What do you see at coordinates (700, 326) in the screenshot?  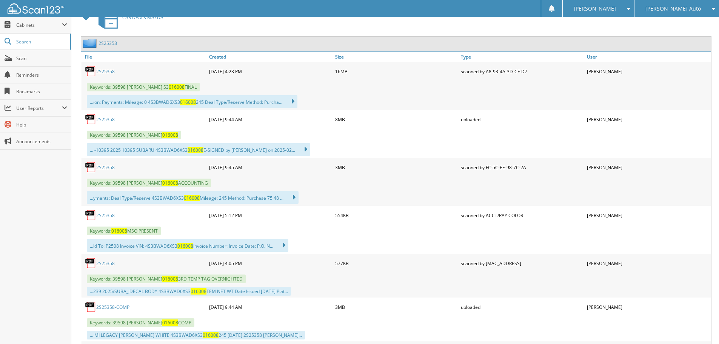 I see `div: Chat Widget` at bounding box center [700, 326].